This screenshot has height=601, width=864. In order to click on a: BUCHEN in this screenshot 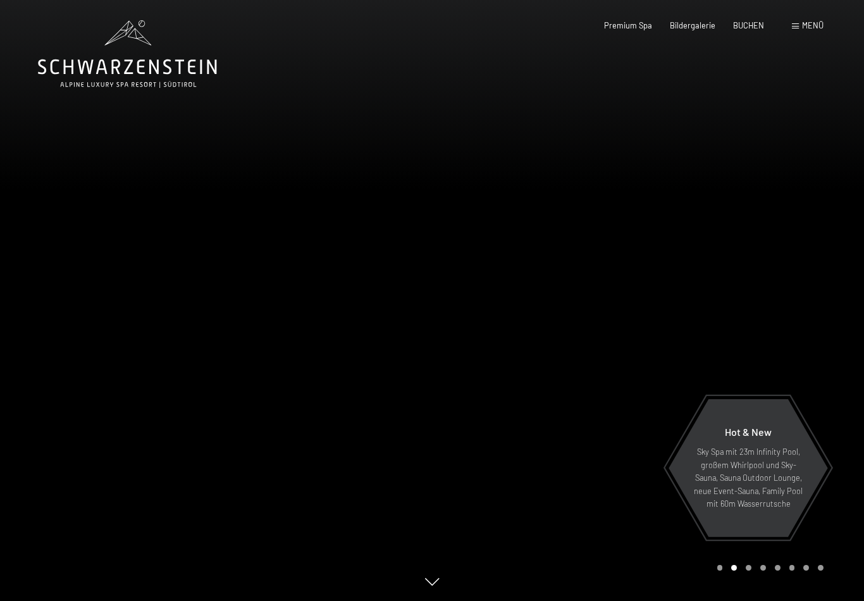, I will do `click(748, 25)`.